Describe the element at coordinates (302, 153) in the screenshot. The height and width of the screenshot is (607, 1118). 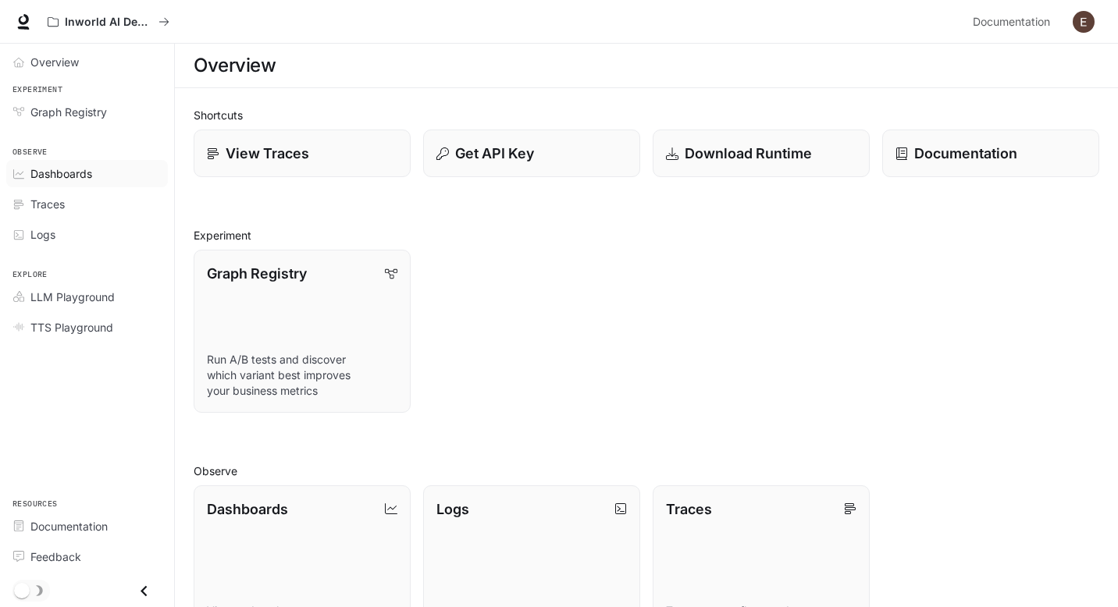
I see `a: View Traces` at that location.